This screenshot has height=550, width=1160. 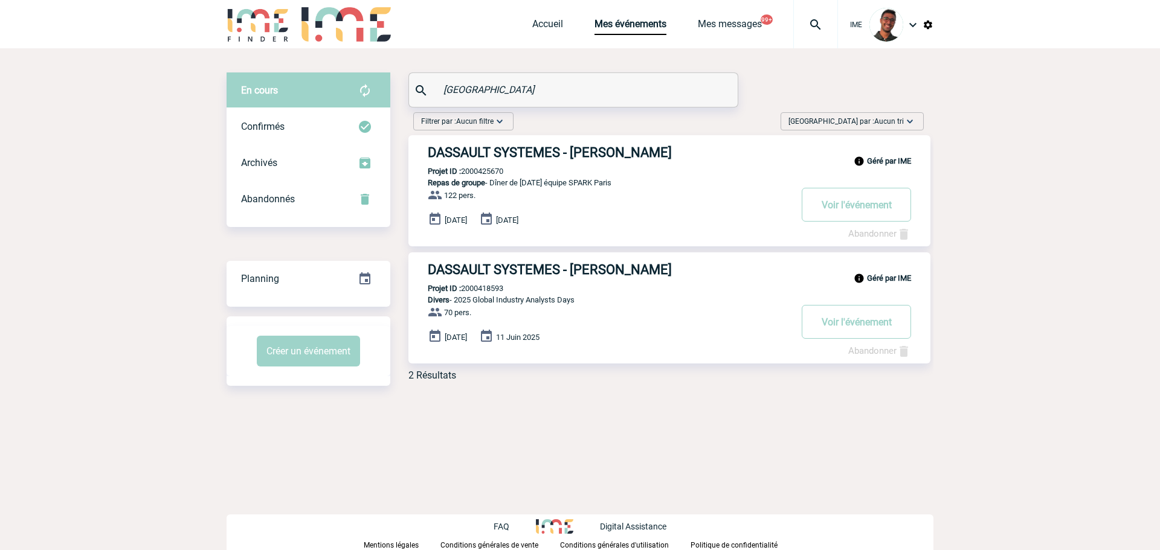 What do you see at coordinates (308, 199) in the screenshot?
I see `div: Retrouvez ici tous vos événements annulés` at bounding box center [308, 199].